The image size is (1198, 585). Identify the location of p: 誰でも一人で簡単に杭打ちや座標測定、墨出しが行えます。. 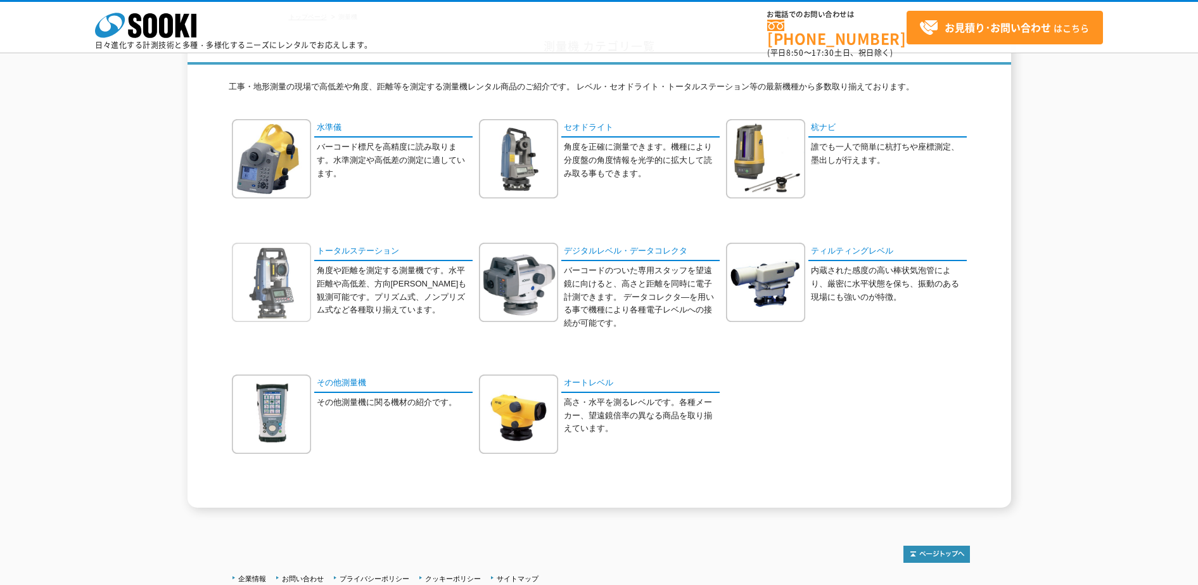
(889, 154).